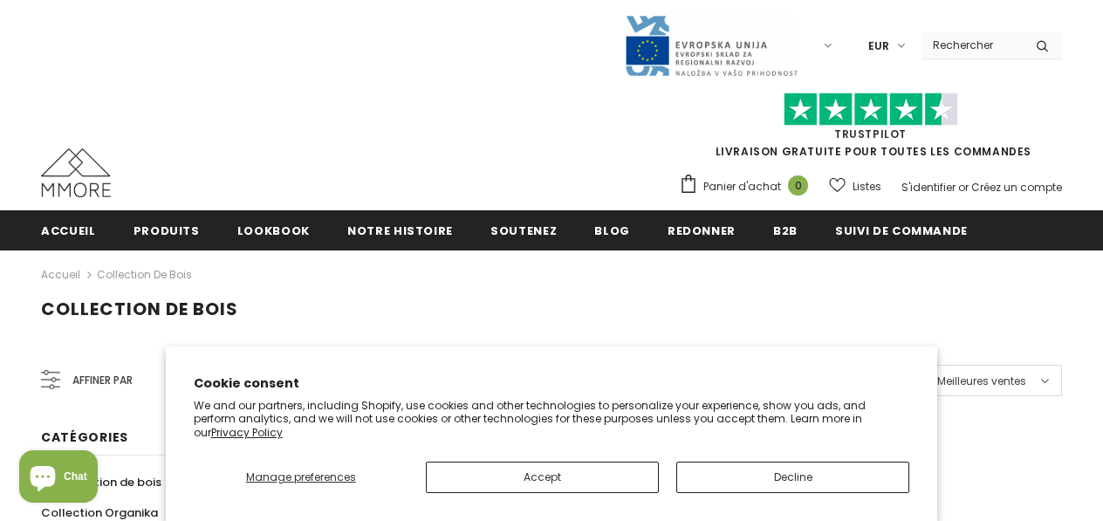 The image size is (1103, 521). What do you see at coordinates (68, 230) in the screenshot?
I see `span: Accueil` at bounding box center [68, 230].